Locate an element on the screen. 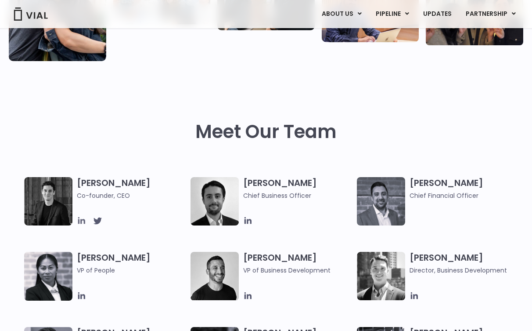 This screenshot has height=331, width=532. a: ABOUT USMenu Toggle is located at coordinates (342, 14).